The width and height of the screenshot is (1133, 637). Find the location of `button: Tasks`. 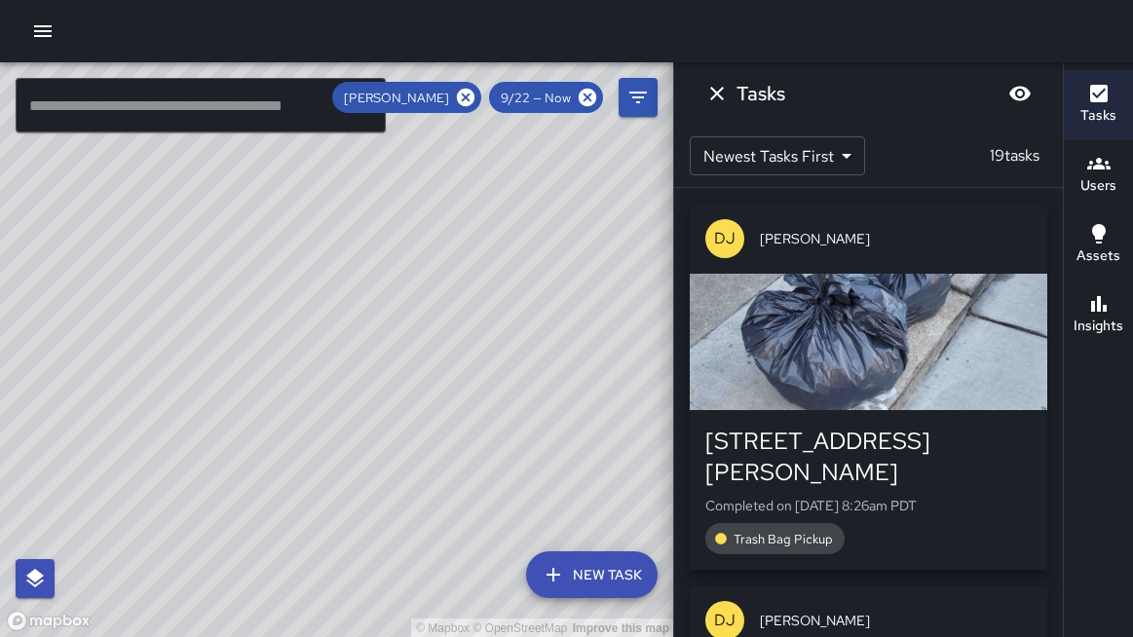

button: Tasks is located at coordinates (1098, 105).